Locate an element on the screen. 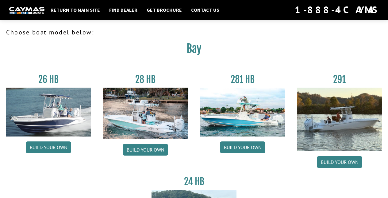 This screenshot has width=388, height=198. h3: 28 HB is located at coordinates (145, 79).